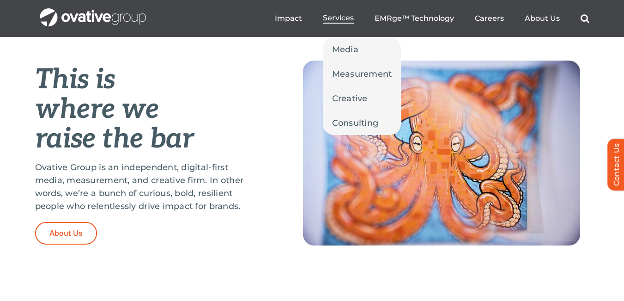  I want to click on a: Careers, so click(489, 18).